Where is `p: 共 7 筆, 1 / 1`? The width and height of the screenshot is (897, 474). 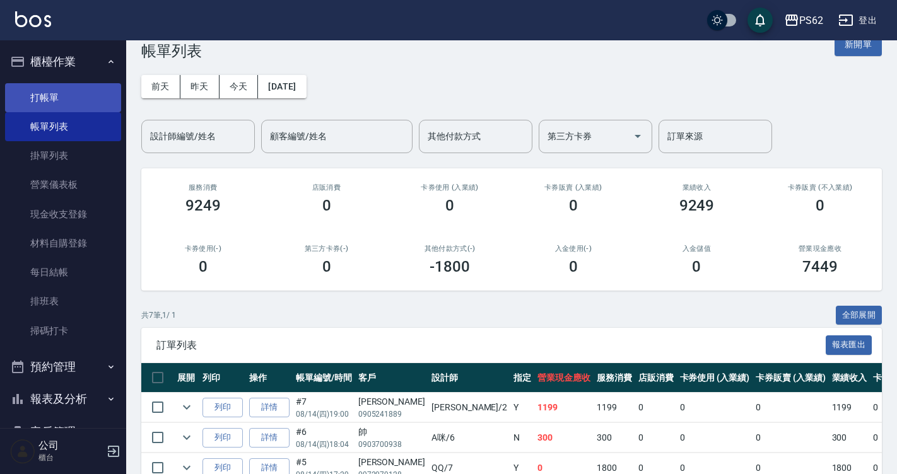 p: 共 7 筆, 1 / 1 is located at coordinates (158, 315).